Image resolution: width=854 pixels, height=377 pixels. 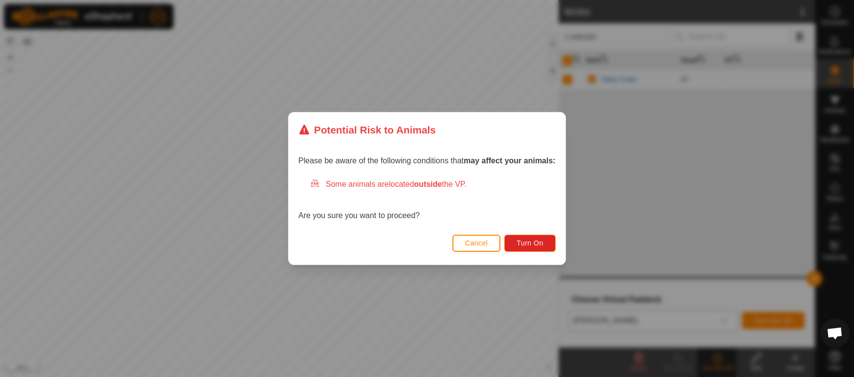 I want to click on button: Cancel, so click(x=476, y=243).